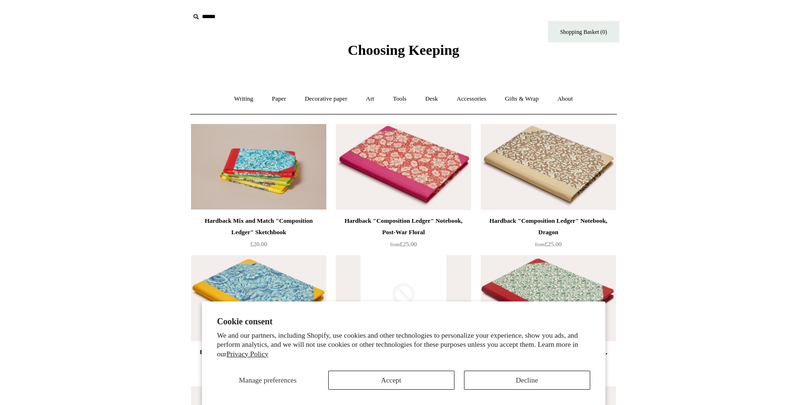  Describe the element at coordinates (259, 226) in the screenshot. I see `div: Hardback Mix and Match "Composition Ledger" Sketchbook` at that location.